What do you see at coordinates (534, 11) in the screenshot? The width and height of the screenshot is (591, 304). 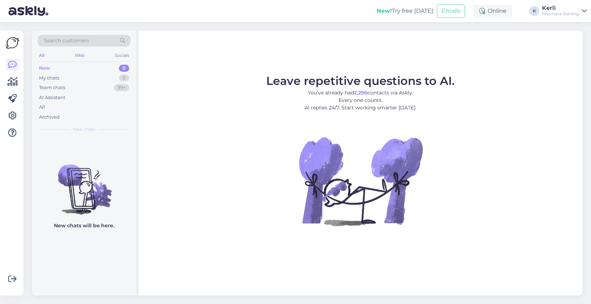 I see `div: K` at bounding box center [534, 11].